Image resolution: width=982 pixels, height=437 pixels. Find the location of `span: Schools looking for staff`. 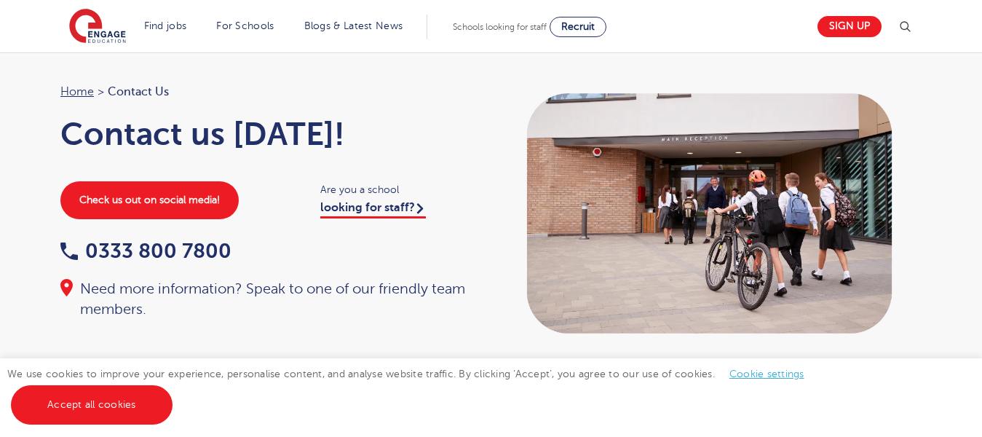

span: Schools looking for staff is located at coordinates (499, 27).